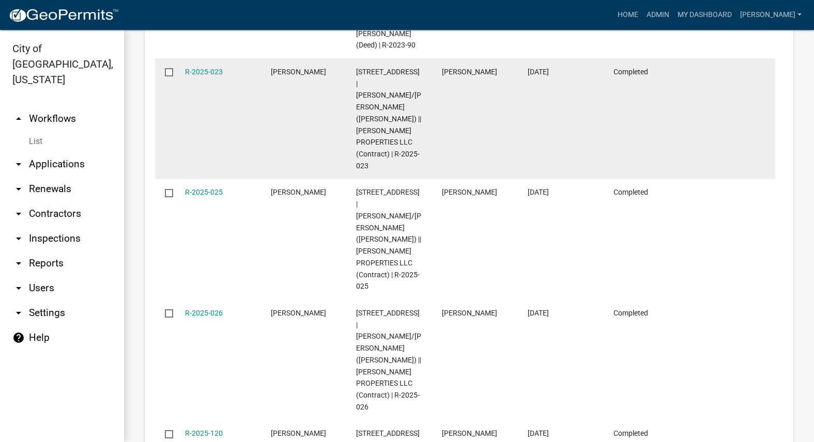 This screenshot has width=814, height=442. What do you see at coordinates (204, 72) in the screenshot?
I see `a: R-2025-023` at bounding box center [204, 72].